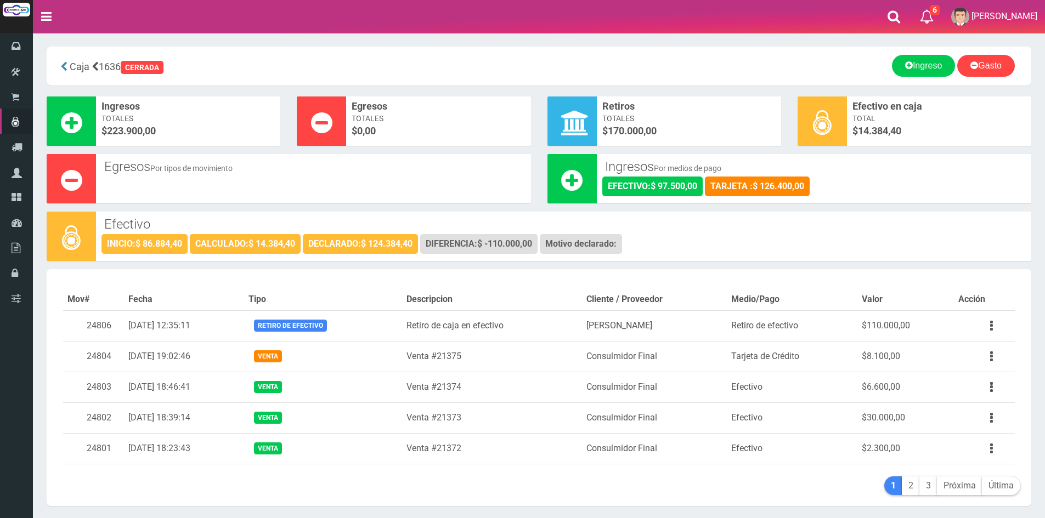 The image size is (1045, 518). I want to click on span: Retiro de efectivo, so click(290, 325).